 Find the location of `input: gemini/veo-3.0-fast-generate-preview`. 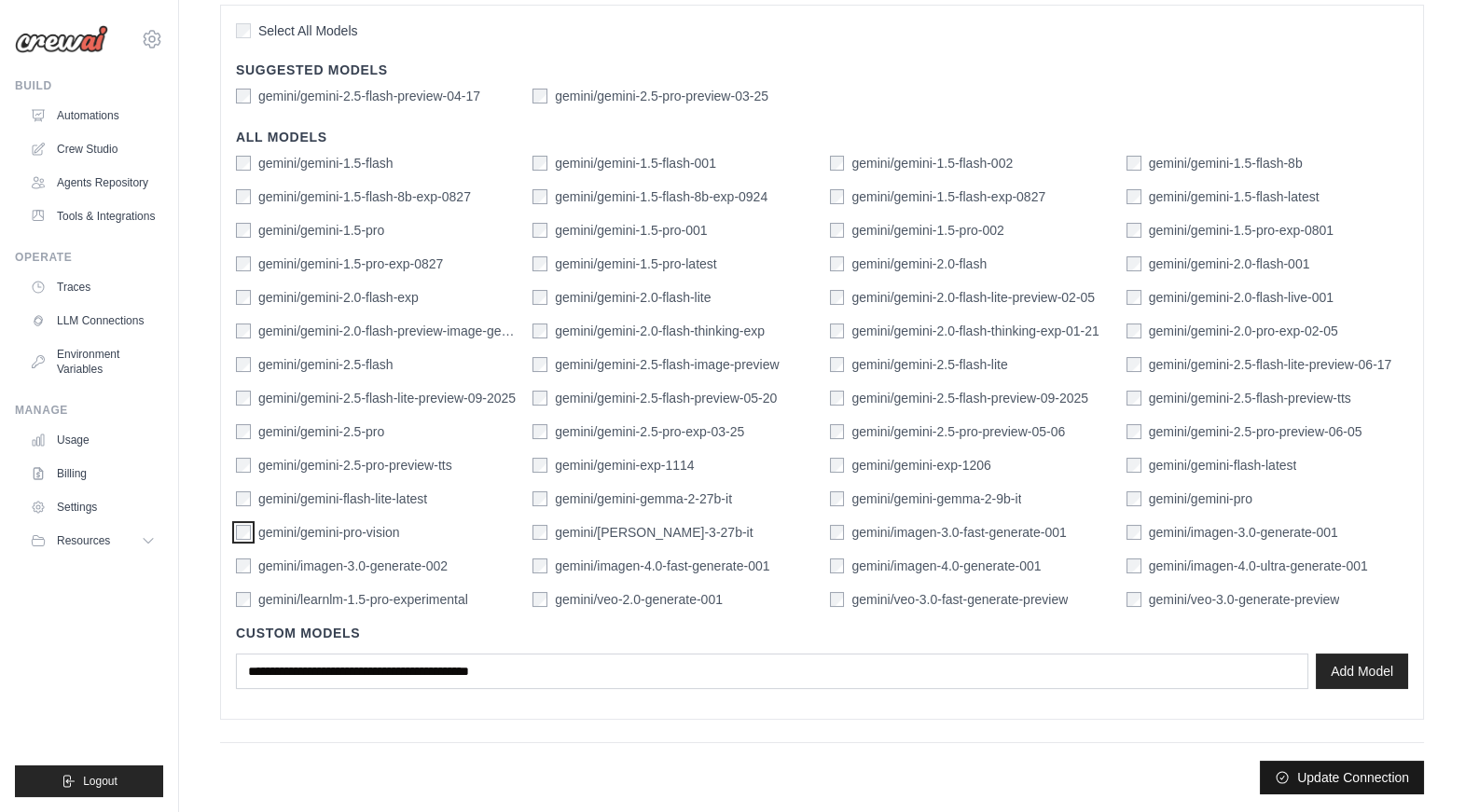

input: gemini/veo-3.0-fast-generate-preview is located at coordinates (838, 599).